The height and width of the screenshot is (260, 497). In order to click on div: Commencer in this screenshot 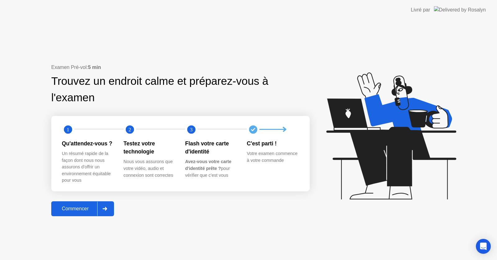, I will do `click(75, 209)`.